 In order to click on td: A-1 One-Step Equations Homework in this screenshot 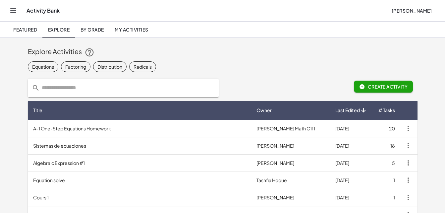, I will do `click(140, 128)`.